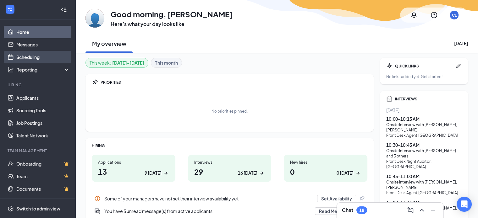 Image resolution: width=478 pixels, height=218 pixels. What do you see at coordinates (43, 111) in the screenshot?
I see `a: Sourcing Tools` at bounding box center [43, 111].